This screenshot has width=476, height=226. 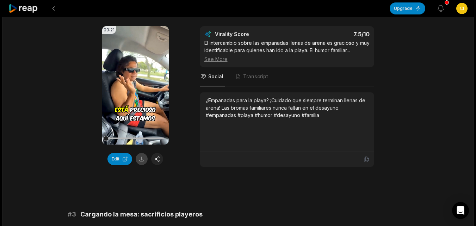 What do you see at coordinates (120, 159) in the screenshot?
I see `button: Edit` at bounding box center [120, 159].